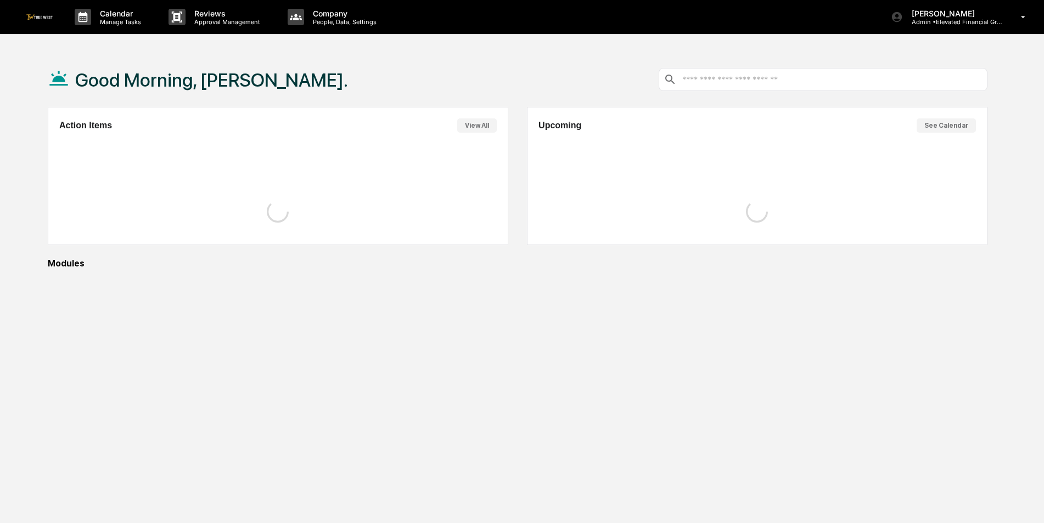  I want to click on a: View All, so click(477, 126).